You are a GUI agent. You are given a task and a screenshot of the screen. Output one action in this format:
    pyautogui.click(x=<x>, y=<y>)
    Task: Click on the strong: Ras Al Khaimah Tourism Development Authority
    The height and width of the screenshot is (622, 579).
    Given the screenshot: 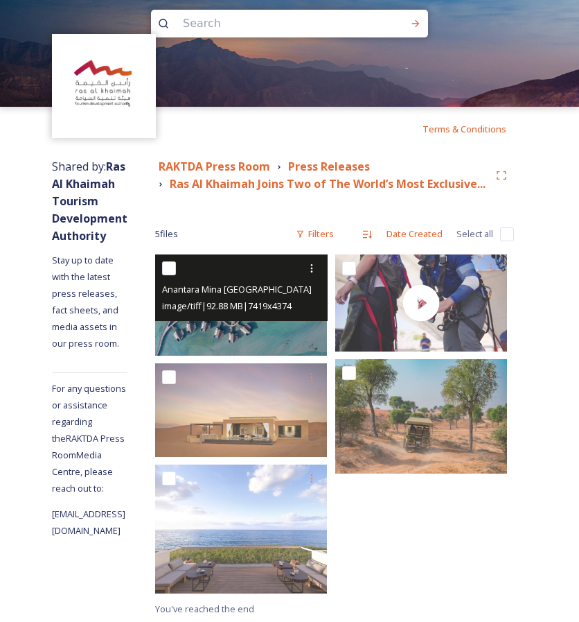 What is the action you would take?
    pyautogui.click(x=89, y=201)
    